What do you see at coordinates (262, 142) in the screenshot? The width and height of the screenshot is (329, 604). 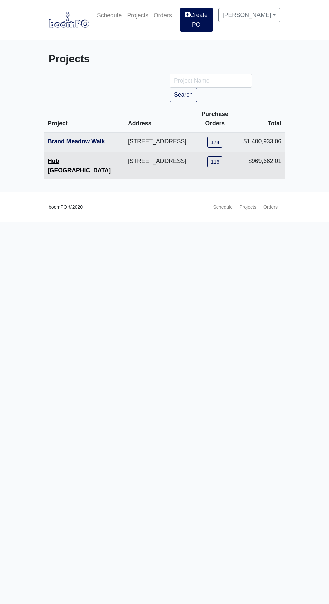 I see `td: $1,400,933.06` at bounding box center [262, 142].